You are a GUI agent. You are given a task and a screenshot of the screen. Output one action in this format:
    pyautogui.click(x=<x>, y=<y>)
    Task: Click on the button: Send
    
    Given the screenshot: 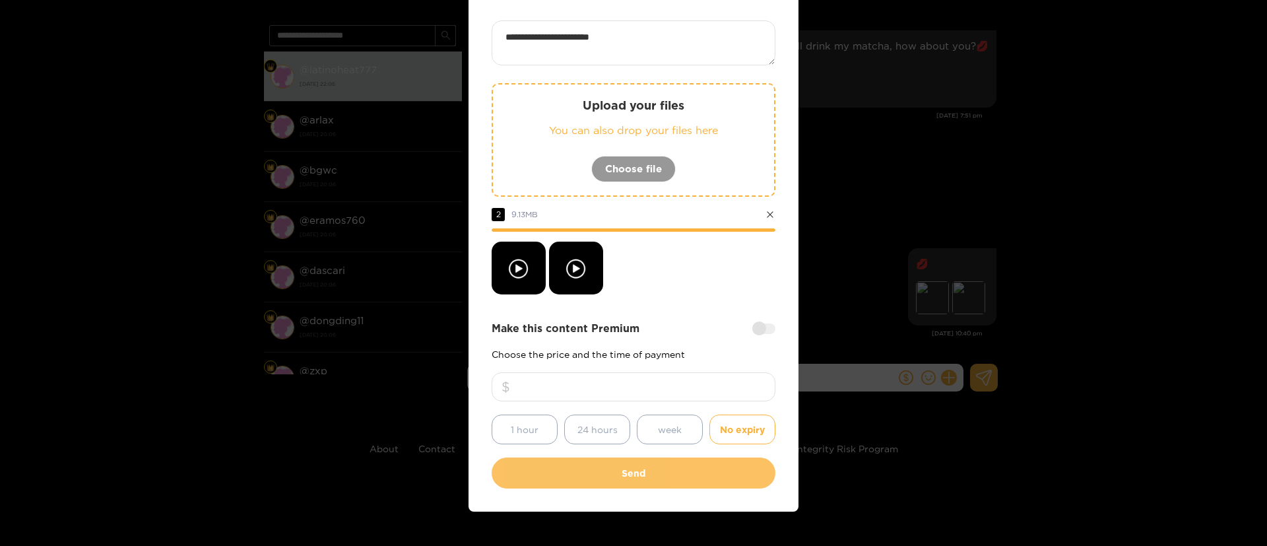 What is the action you would take?
    pyautogui.click(x=633, y=472)
    